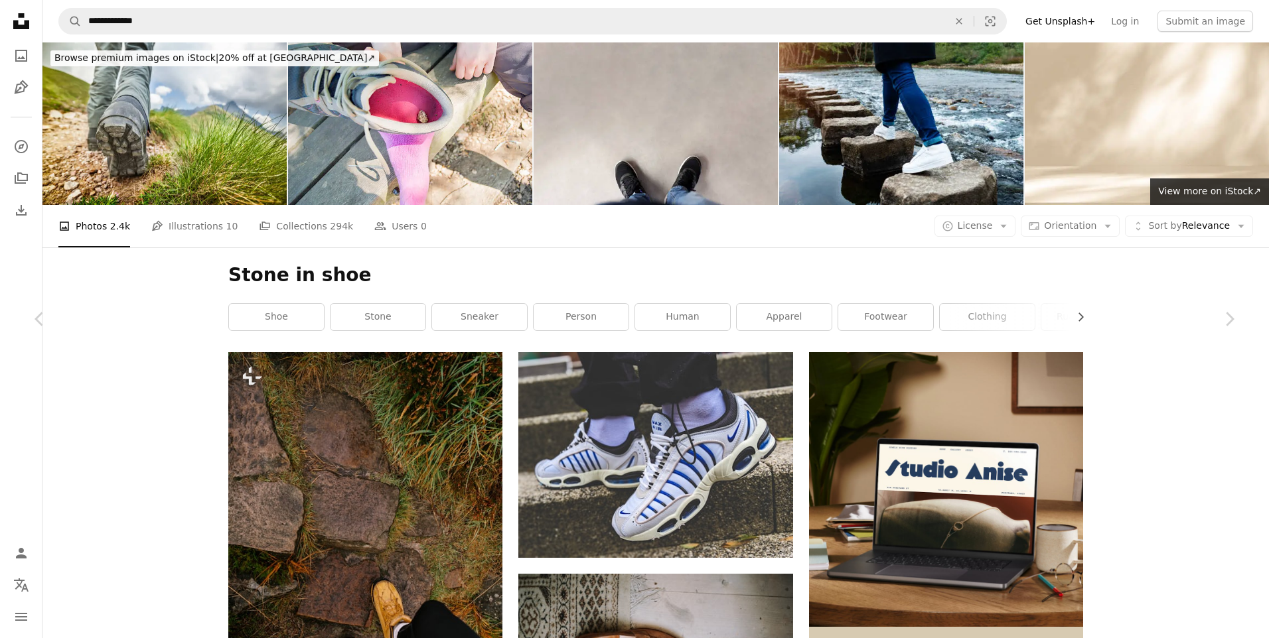 The image size is (1269, 638). I want to click on a: apparel, so click(784, 317).